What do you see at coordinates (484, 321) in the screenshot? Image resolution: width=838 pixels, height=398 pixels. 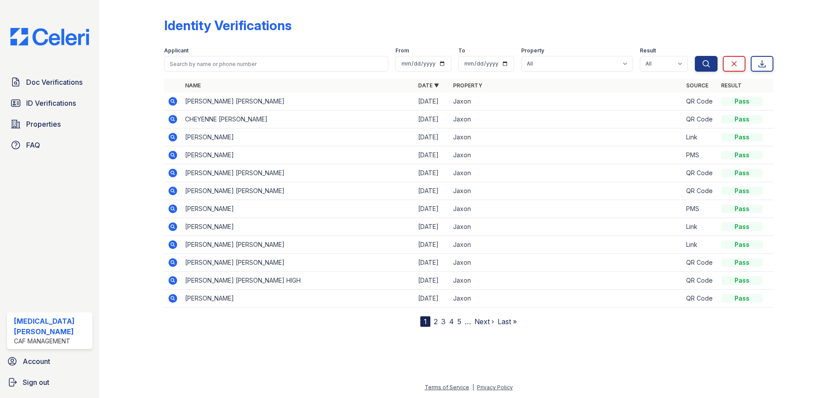 I see `a: Next ›` at bounding box center [484, 321].